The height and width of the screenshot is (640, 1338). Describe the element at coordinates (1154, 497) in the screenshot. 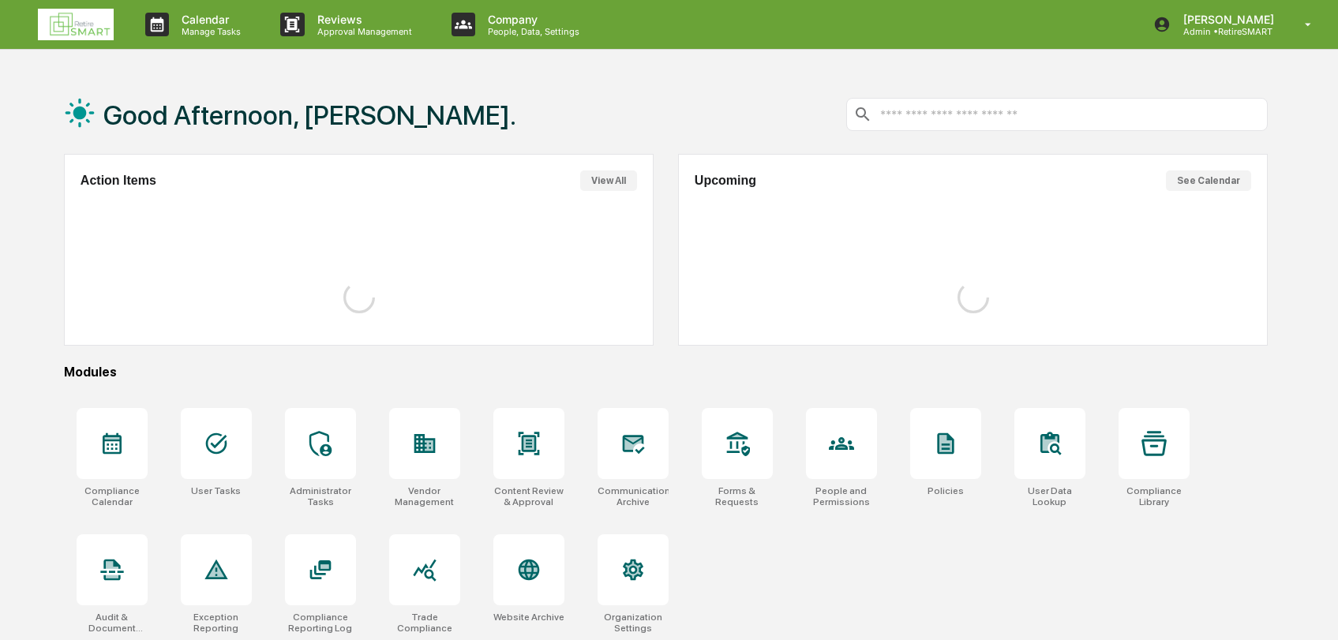

I see `div: Compliance Library` at that location.